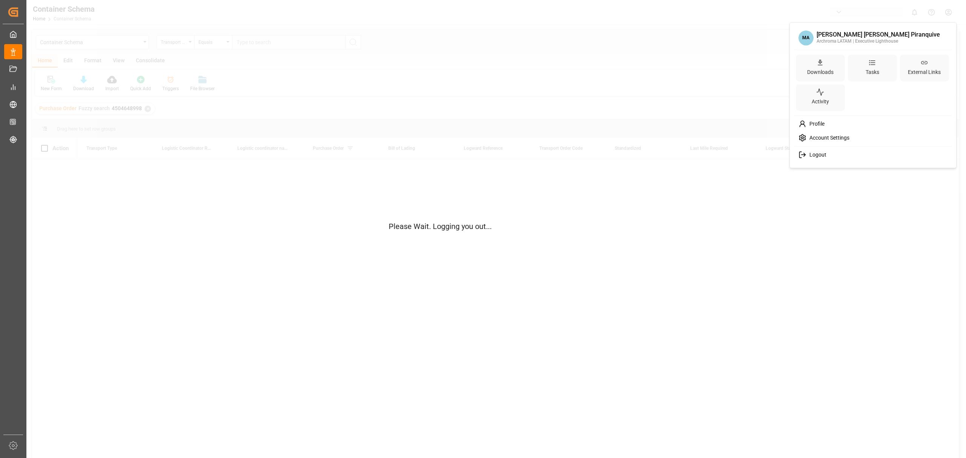 This screenshot has width=966, height=458. I want to click on div: Archroma LATAM | Executive Lighthouse, so click(878, 41).